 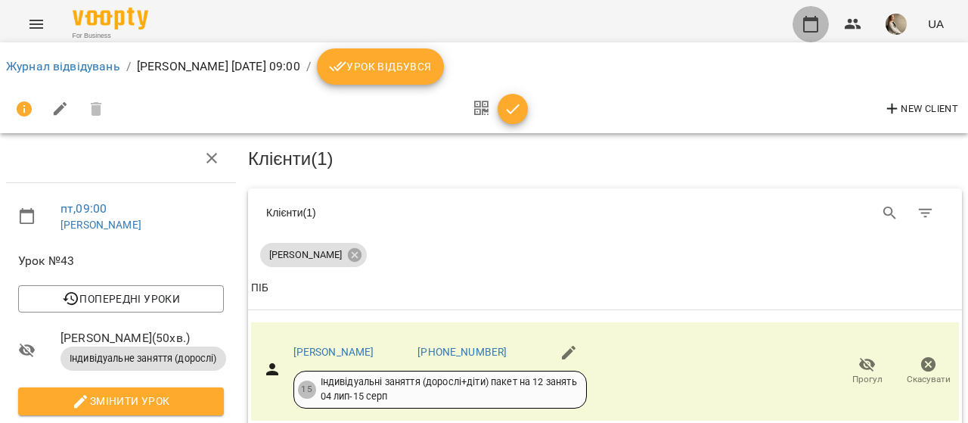 I want to click on span: Змінити урок, so click(x=121, y=401).